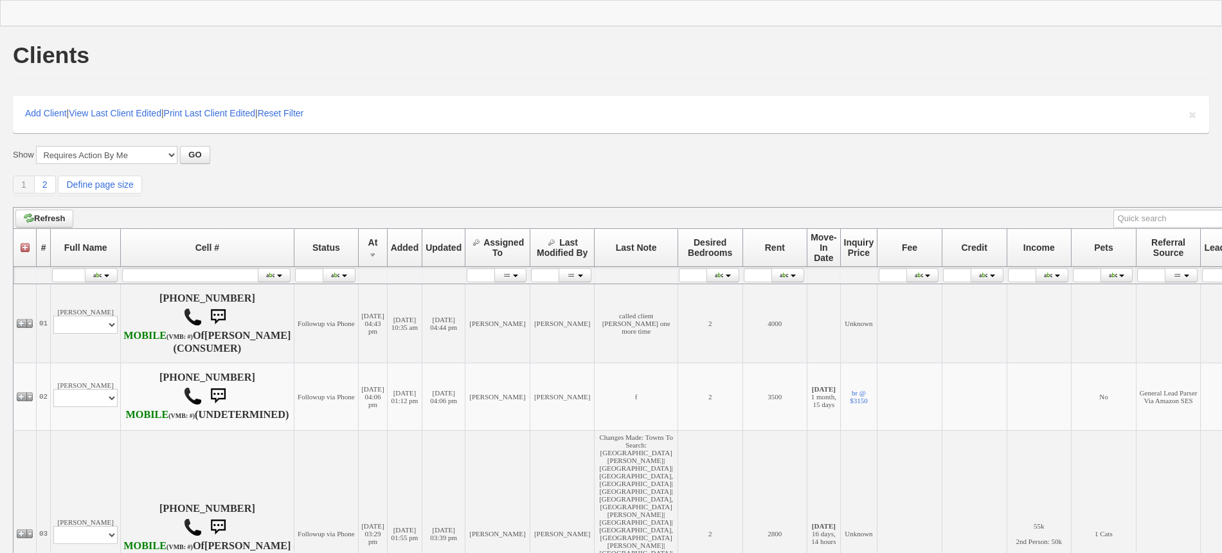 The height and width of the screenshot is (553, 1222). Describe the element at coordinates (51, 55) in the screenshot. I see `h1: Clients` at that location.